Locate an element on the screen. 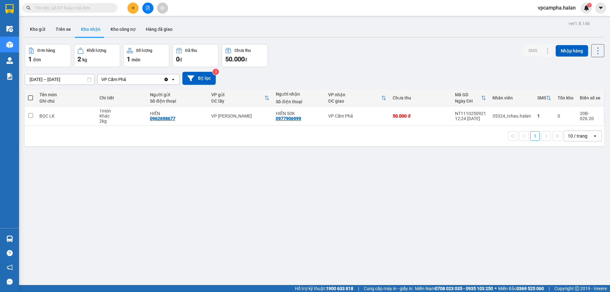 This screenshot has width=610, height=292. input: Selected VP Cẩm Phả. is located at coordinates (127, 79).